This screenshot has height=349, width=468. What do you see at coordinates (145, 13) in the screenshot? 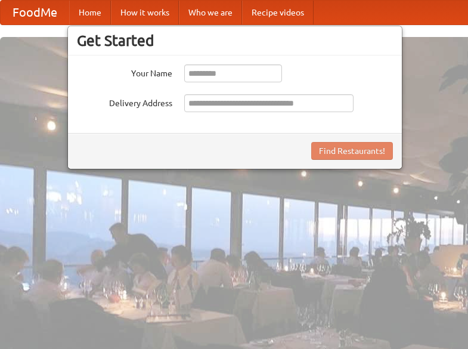
I see `a: How it works` at bounding box center [145, 13].